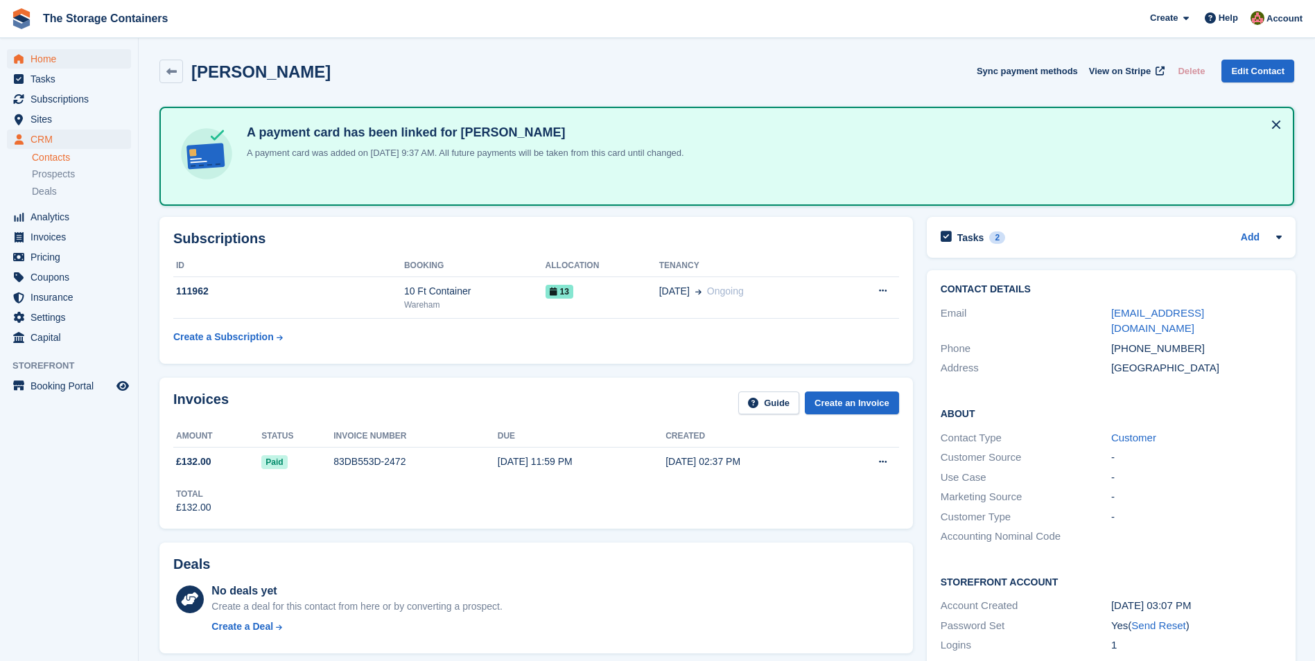  Describe the element at coordinates (1191, 71) in the screenshot. I see `button: Delete` at that location.